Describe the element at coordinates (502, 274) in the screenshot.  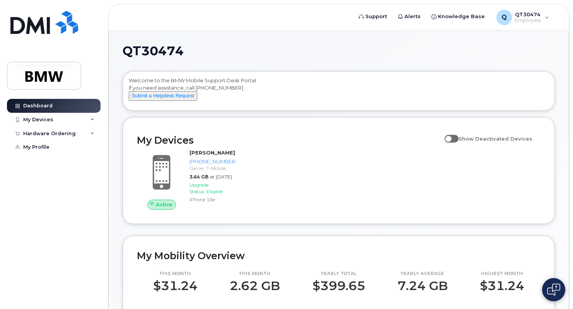
I see `p: Highest month` at that location.